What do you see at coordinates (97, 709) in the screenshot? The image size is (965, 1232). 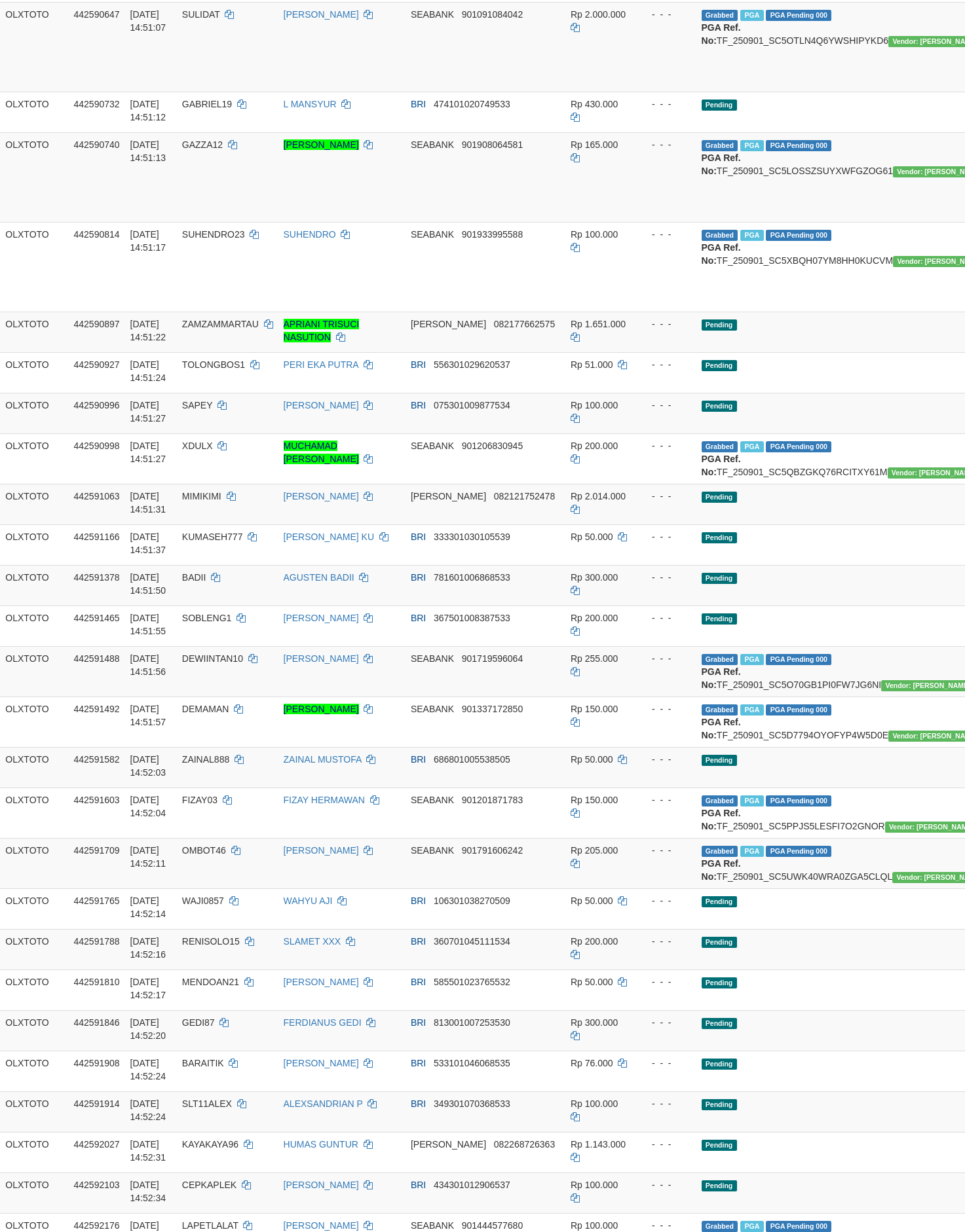 I see `span: 442591492` at bounding box center [97, 709].